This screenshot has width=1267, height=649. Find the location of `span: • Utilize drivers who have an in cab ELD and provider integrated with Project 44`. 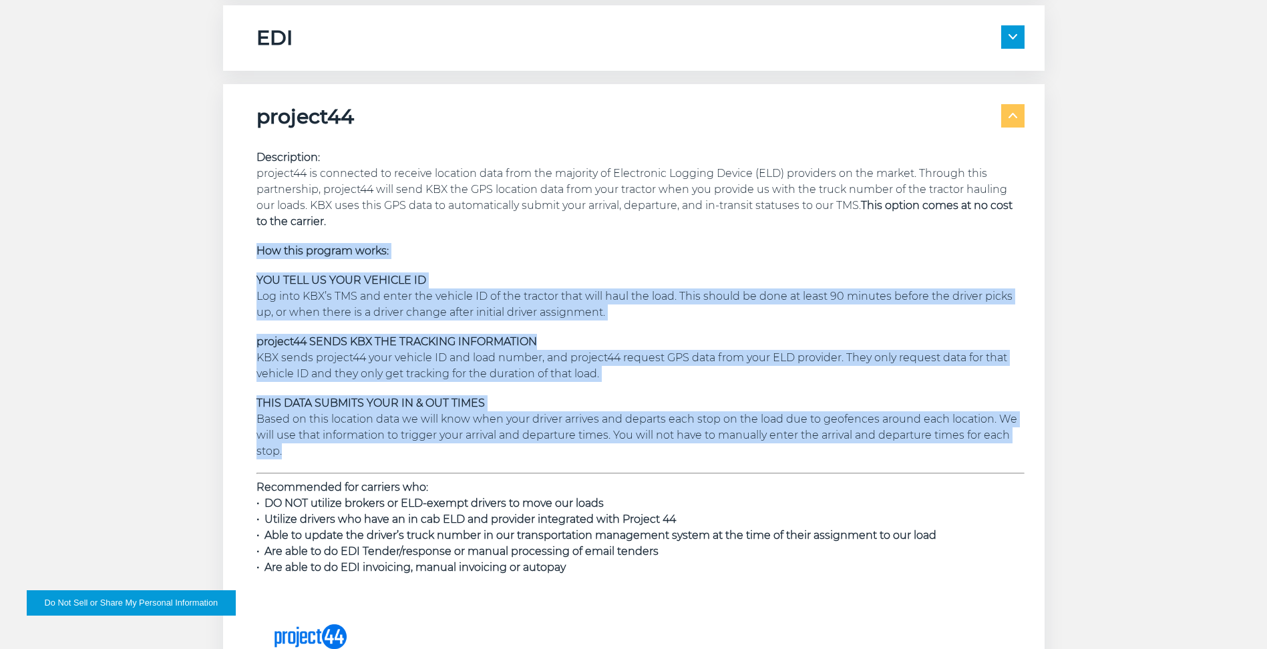

span: • Utilize drivers who have an in cab ELD and provider integrated with Project 44 is located at coordinates (466, 519).